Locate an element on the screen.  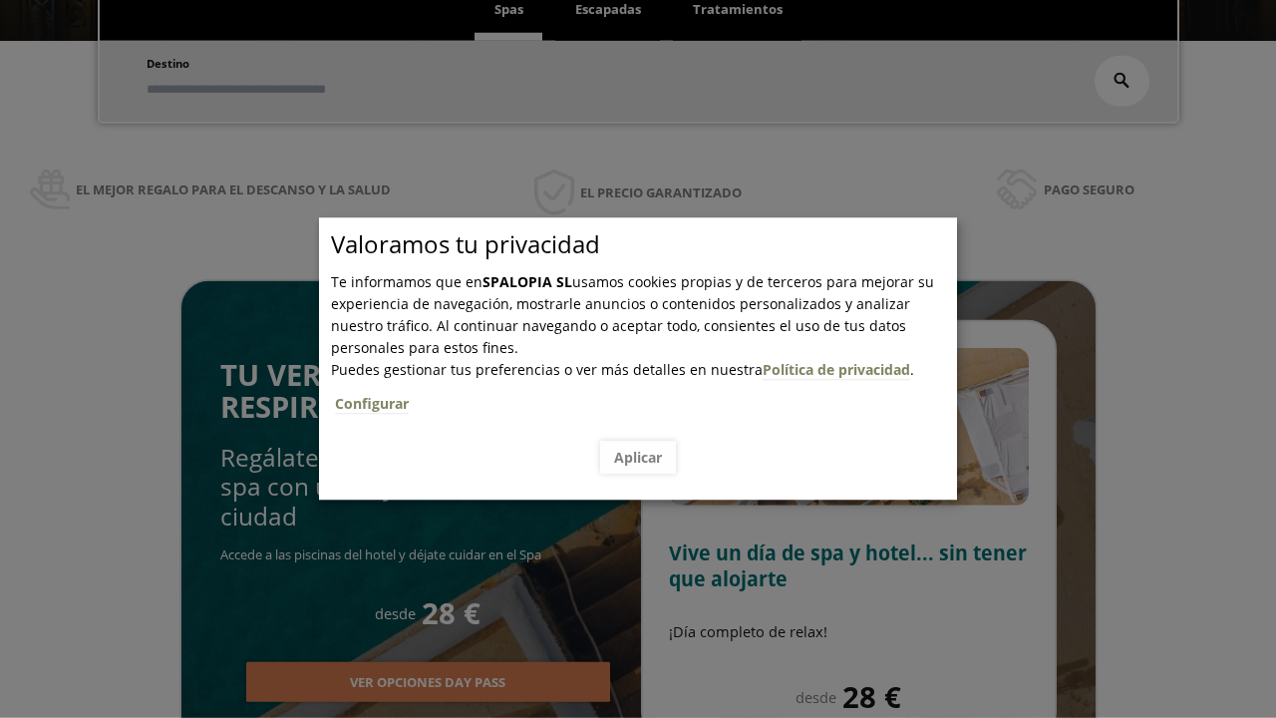
span: Puedes gestionar tus preferencias o ver más detalles en nuestra is located at coordinates (546, 369).